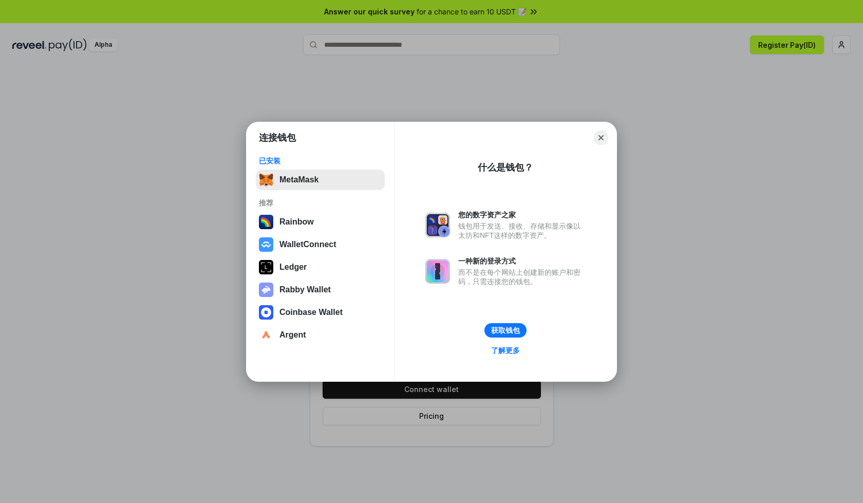 The image size is (863, 503). What do you see at coordinates (266, 267) in the screenshot?
I see `img: svg+xml,%3Csvg%20xmlns%3D%22http%3A%2F%2Fwww.w3.org%2F2000%2Fsvg%22%20width%3D%2228%22%20height%3...` at bounding box center [266, 267].